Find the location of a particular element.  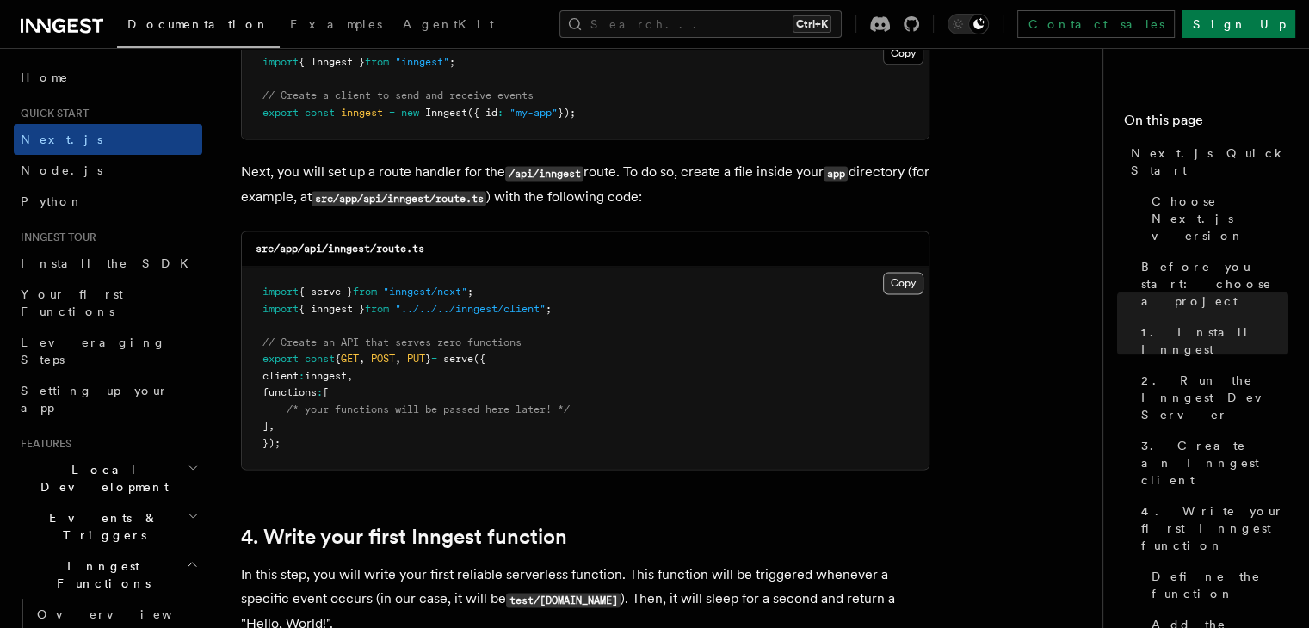

span: Inngest tour is located at coordinates (55, 238).